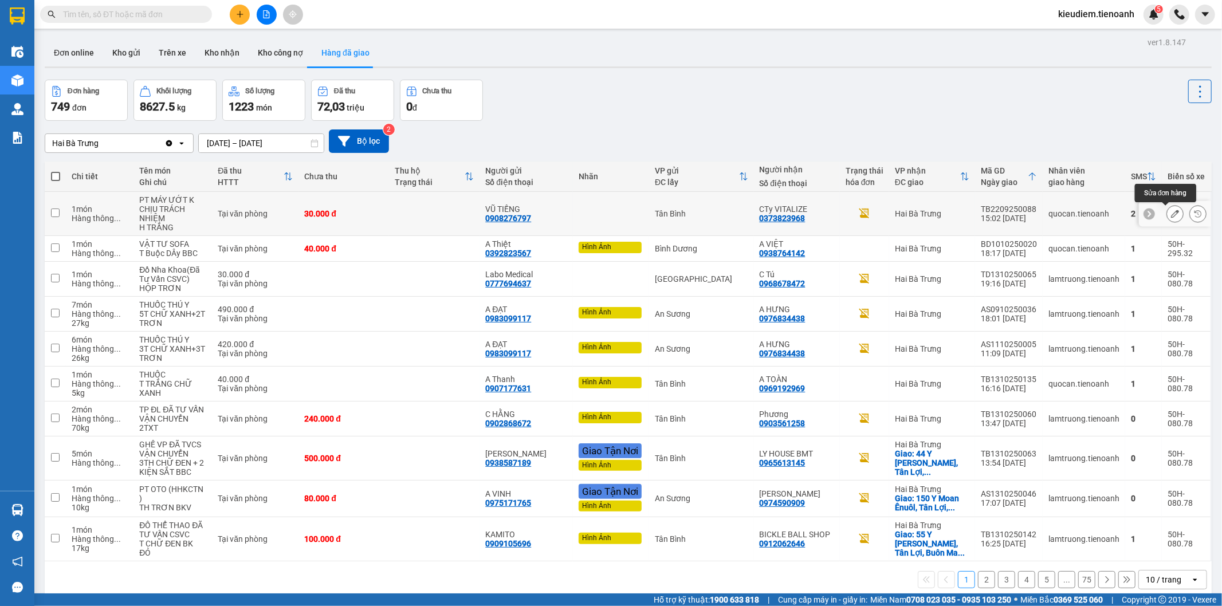  I want to click on div: BICKLE BALL SHOP, so click(797, 535).